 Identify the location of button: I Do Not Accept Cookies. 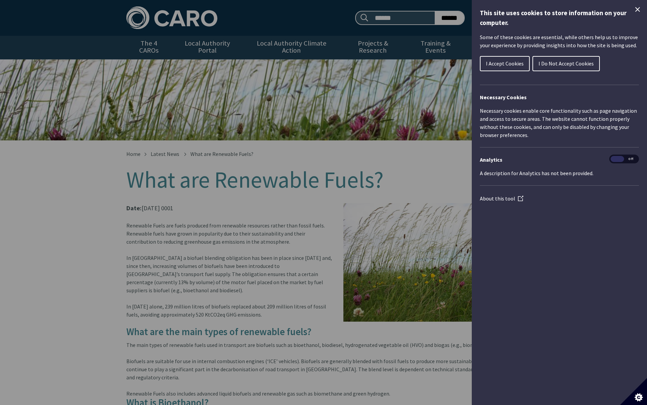
(566, 63).